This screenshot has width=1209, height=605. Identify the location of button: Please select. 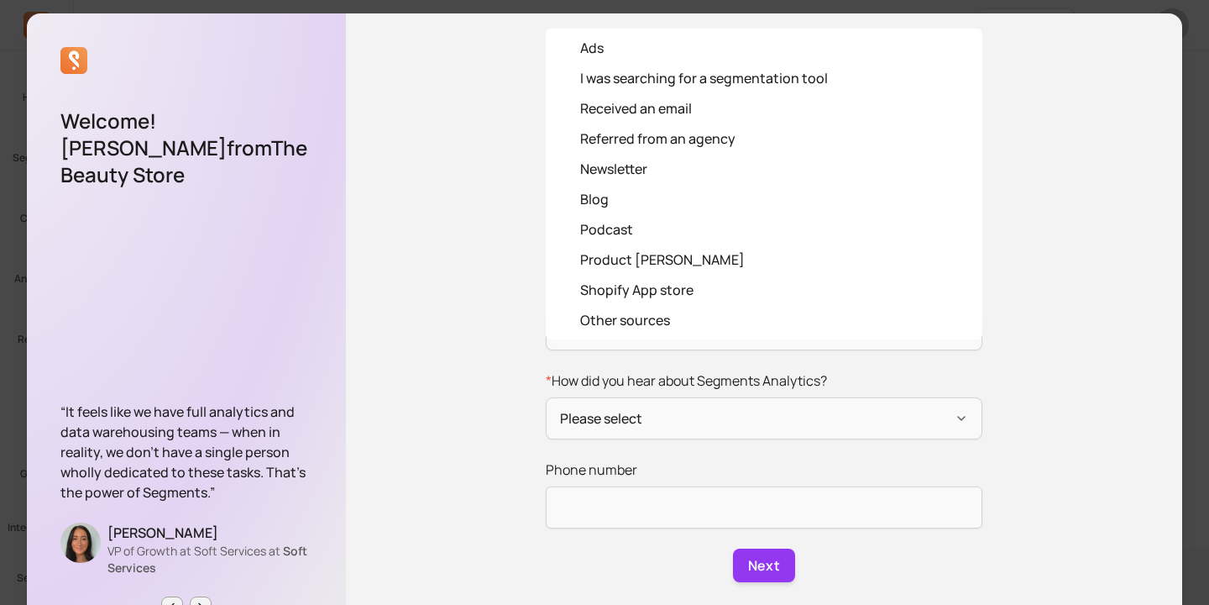
(764, 418).